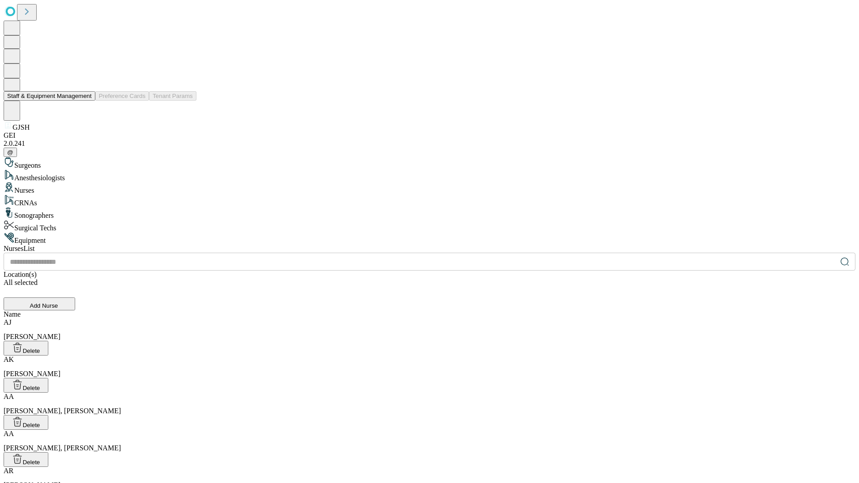 This screenshot has height=483, width=859. What do you see at coordinates (429, 249) in the screenshot?
I see `div: Nurses List` at bounding box center [429, 249].